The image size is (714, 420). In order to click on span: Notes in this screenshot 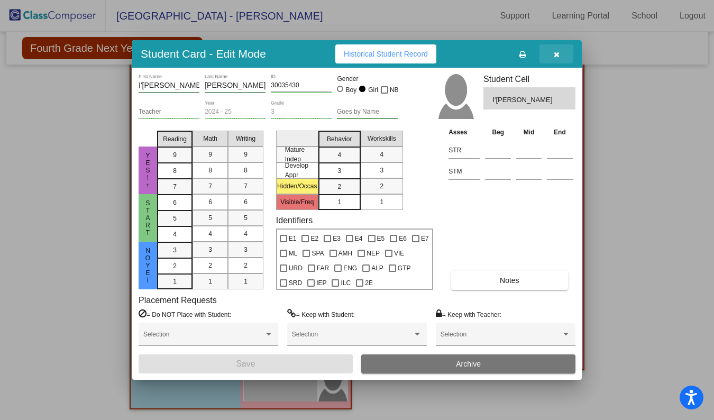, I will do `click(509, 280)`.